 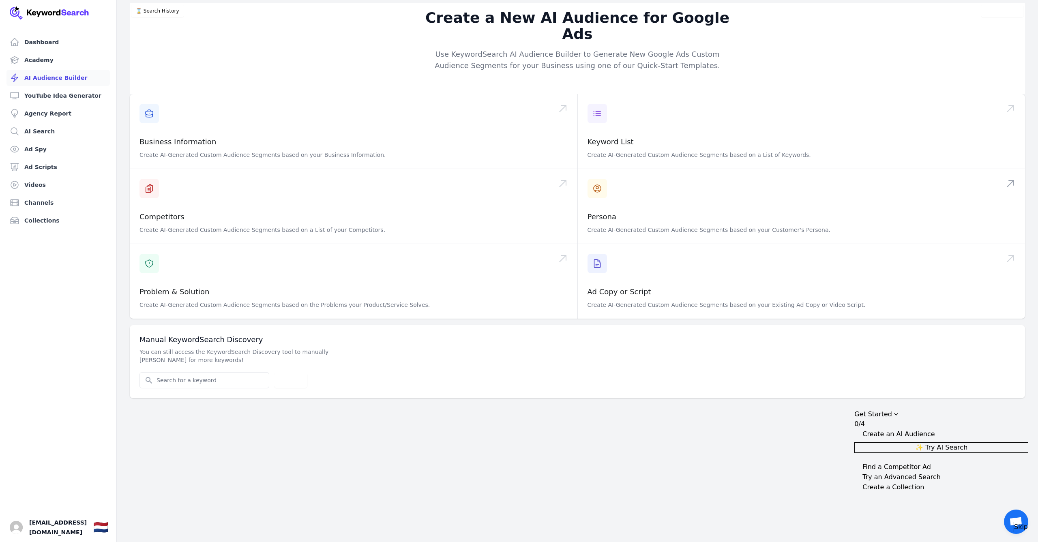 What do you see at coordinates (58, 185) in the screenshot?
I see `a: Videos` at bounding box center [58, 185].